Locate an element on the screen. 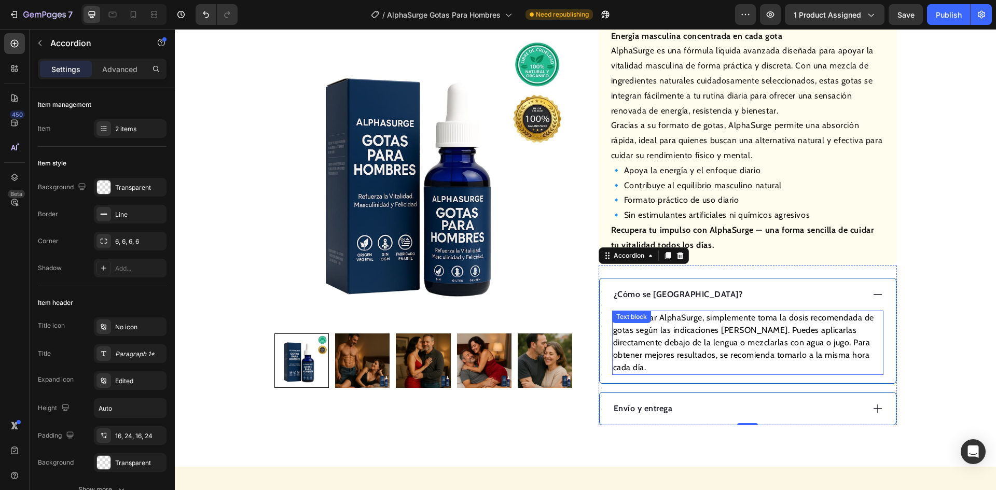  input: Auto is located at coordinates (130, 408).